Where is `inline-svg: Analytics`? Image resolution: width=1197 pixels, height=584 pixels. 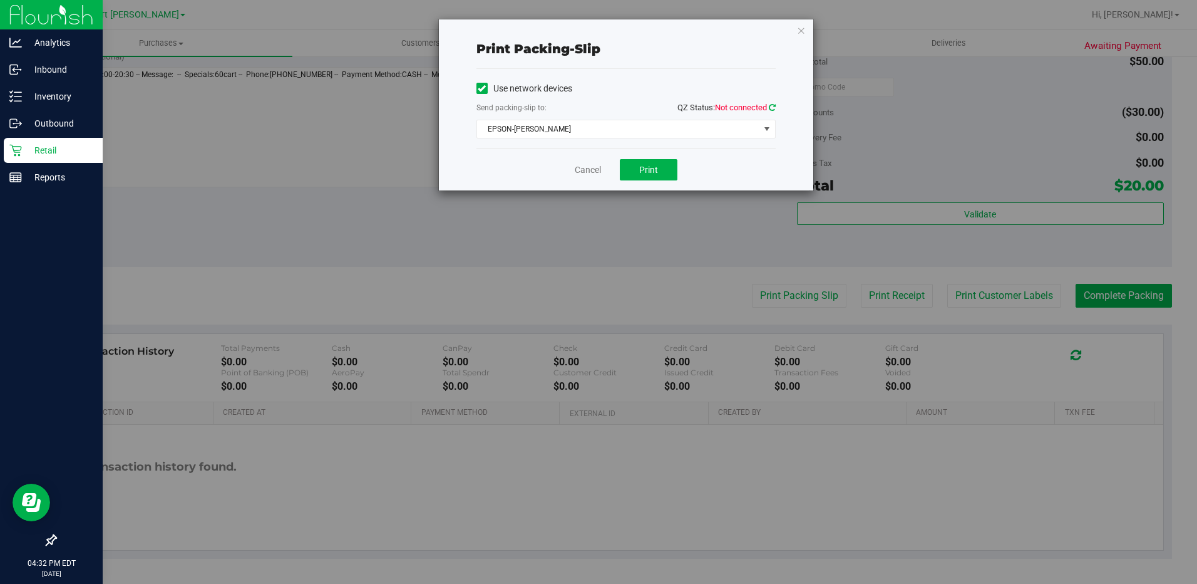
inline-svg: Analytics is located at coordinates (16, 43).